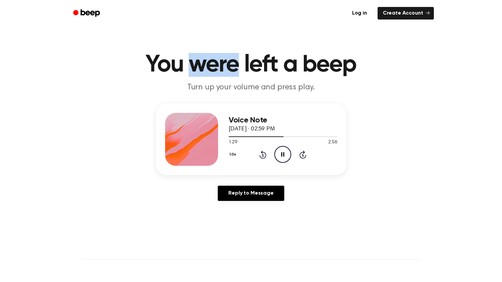 The width and height of the screenshot is (502, 282). Describe the element at coordinates (405, 13) in the screenshot. I see `a: Create Account` at that location.